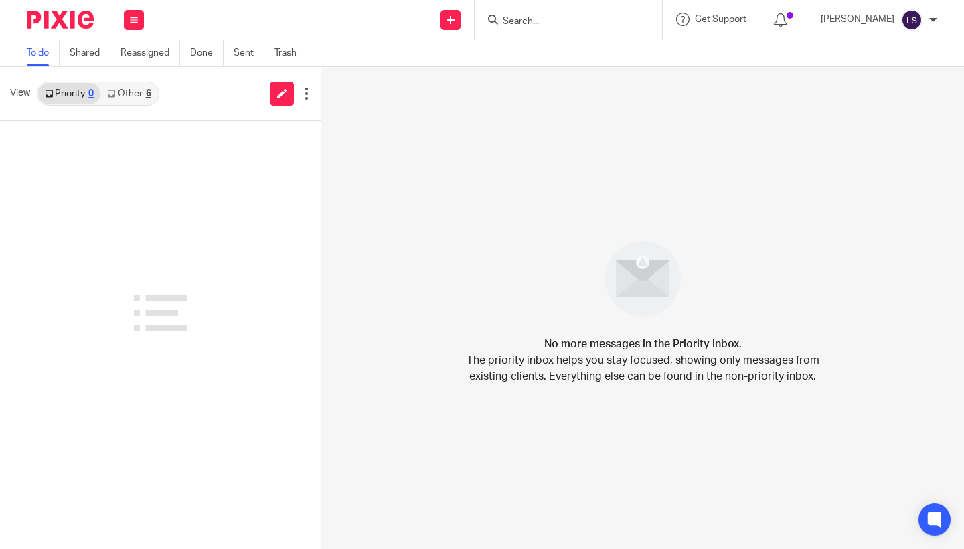 The width and height of the screenshot is (964, 549). Describe the element at coordinates (150, 53) in the screenshot. I see `a: Reassigned` at that location.